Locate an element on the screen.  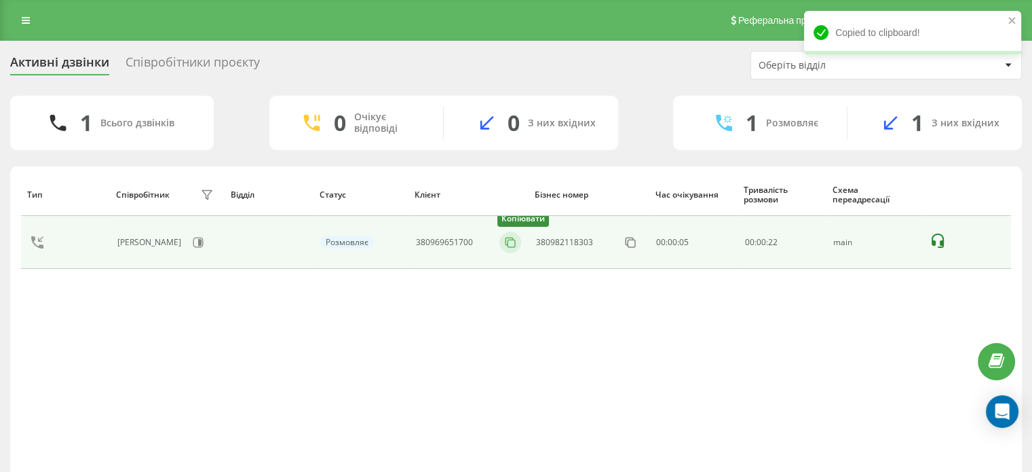
div: Оберіть відділ is located at coordinates (839, 65).